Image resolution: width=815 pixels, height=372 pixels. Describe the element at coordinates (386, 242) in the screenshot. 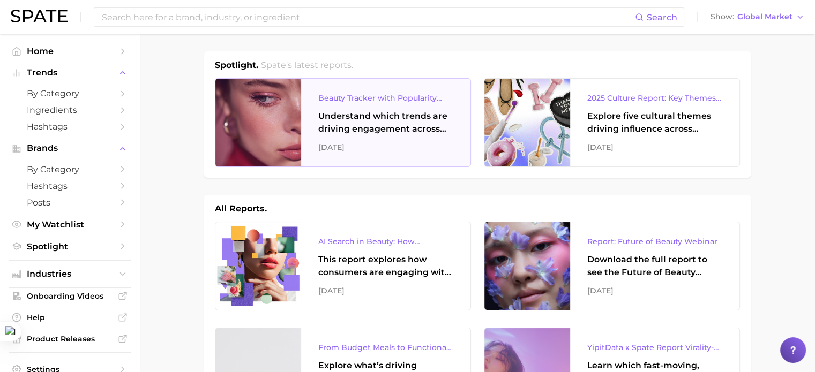

I see `div: AI Search in Beauty: How Consumers Are Using ChatGPT vs. Google Search` at that location.